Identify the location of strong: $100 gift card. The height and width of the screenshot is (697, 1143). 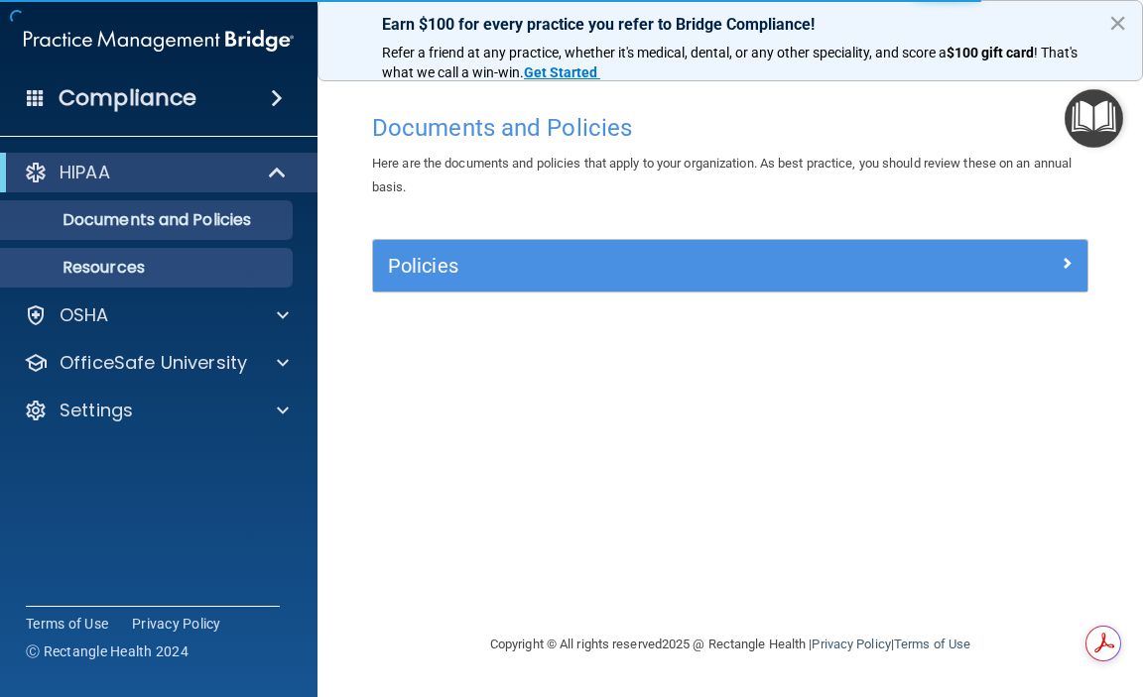
(990, 53).